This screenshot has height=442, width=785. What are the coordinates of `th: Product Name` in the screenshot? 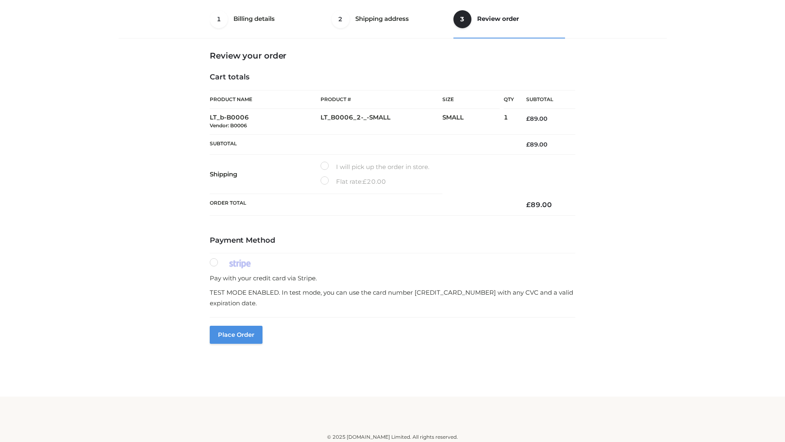 It's located at (265, 99).